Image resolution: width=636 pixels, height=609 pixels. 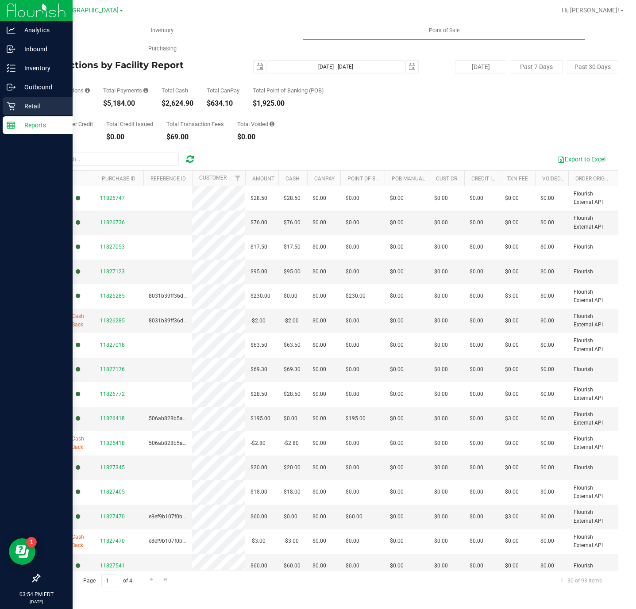 What do you see at coordinates (292, 272) in the screenshot?
I see `span: $95.00` at bounding box center [292, 272].